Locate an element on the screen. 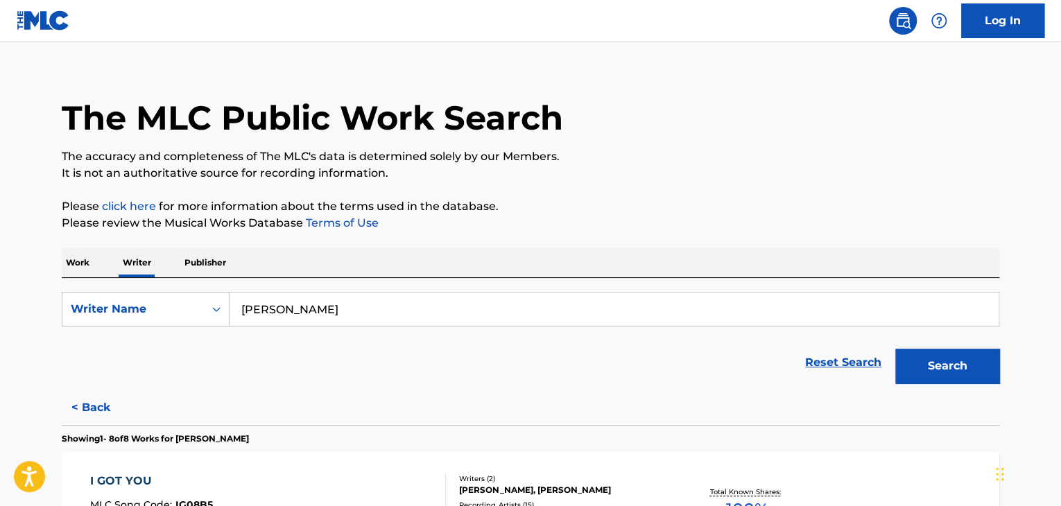  img: search is located at coordinates (903, 21).